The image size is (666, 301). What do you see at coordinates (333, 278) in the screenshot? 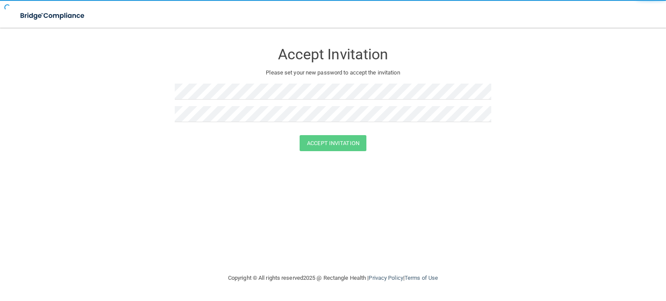
I see `div: Copyright © All rights reserved 2025 @ Rectangle Health | |` at bounding box center [333, 278].